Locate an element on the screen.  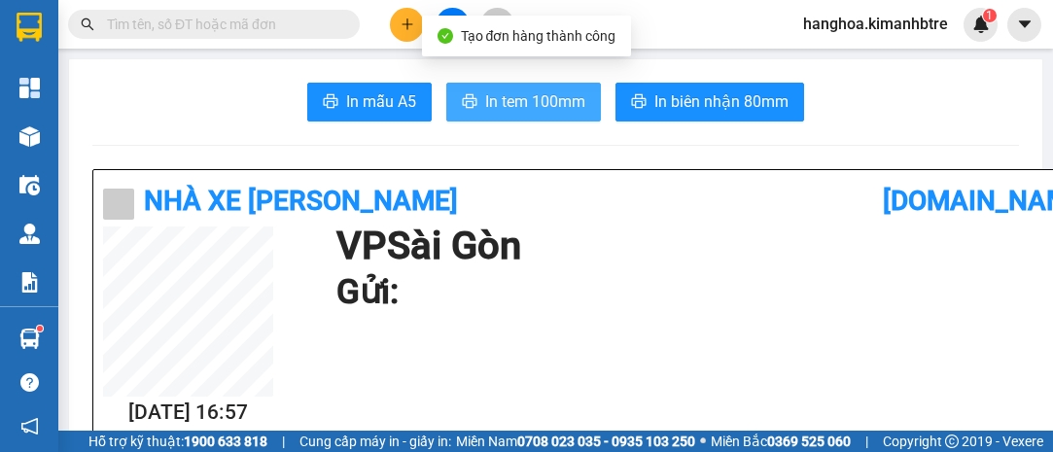
span: plus is located at coordinates (407, 24).